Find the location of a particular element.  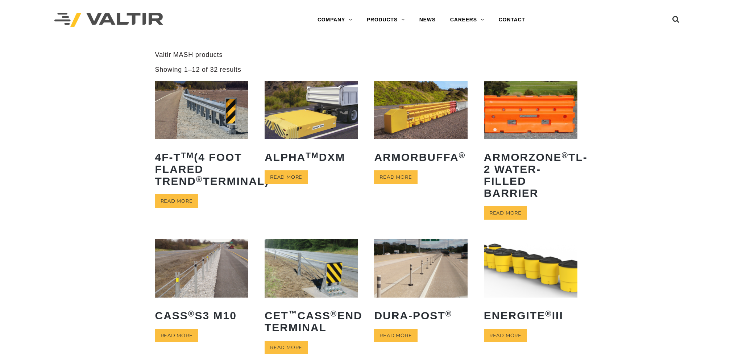

a: ALPHATMDXM is located at coordinates (311, 125).